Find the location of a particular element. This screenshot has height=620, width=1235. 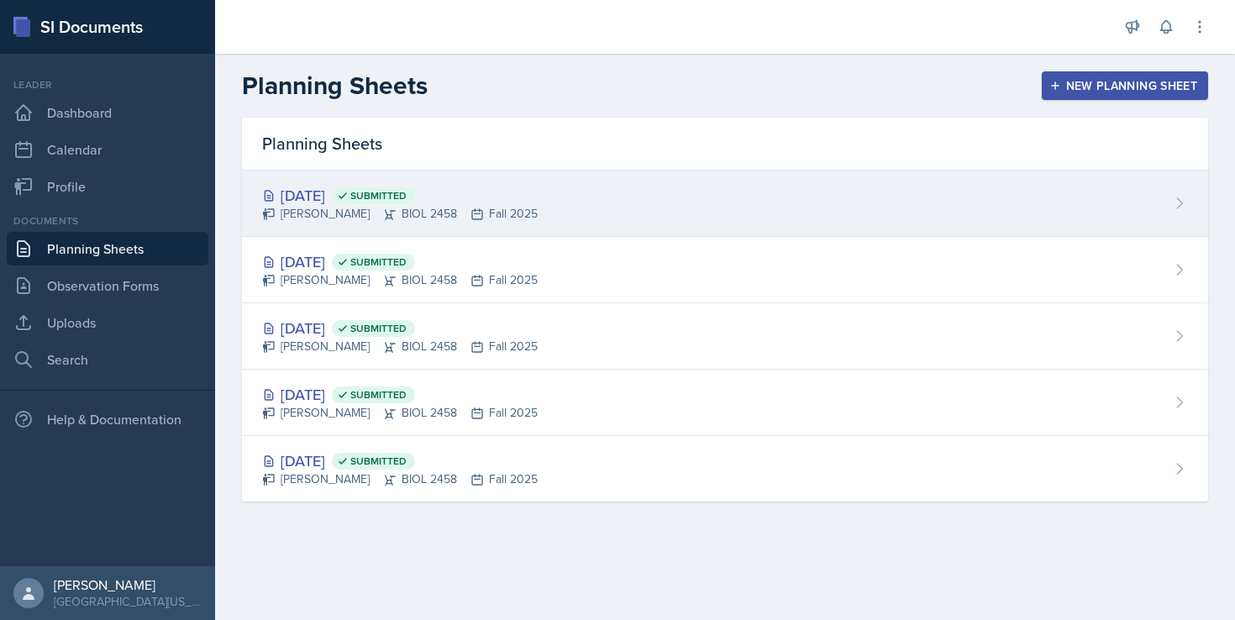

button: New Planning Sheet is located at coordinates (1125, 86).